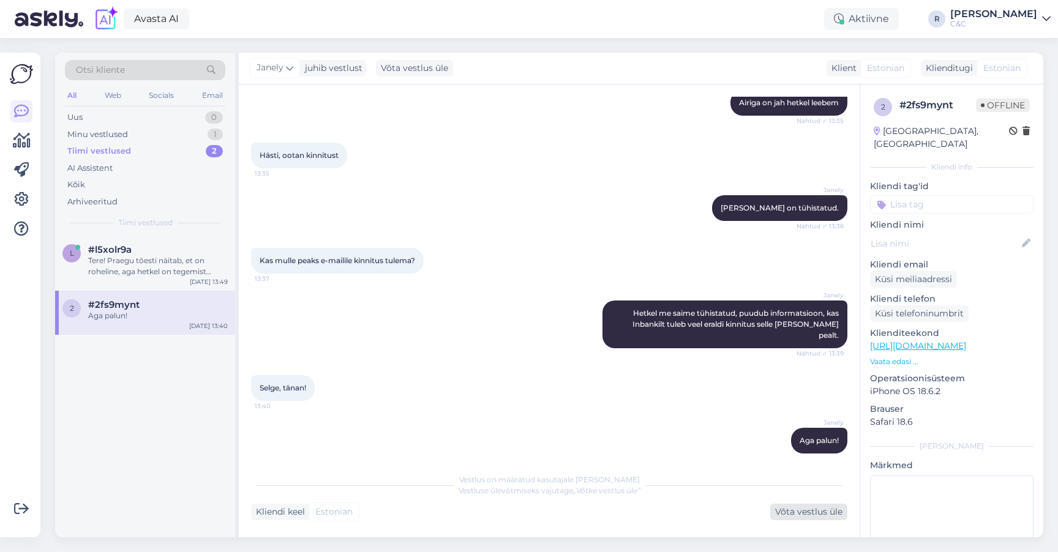  Describe the element at coordinates (113, 96) in the screenshot. I see `div: Web` at that location.